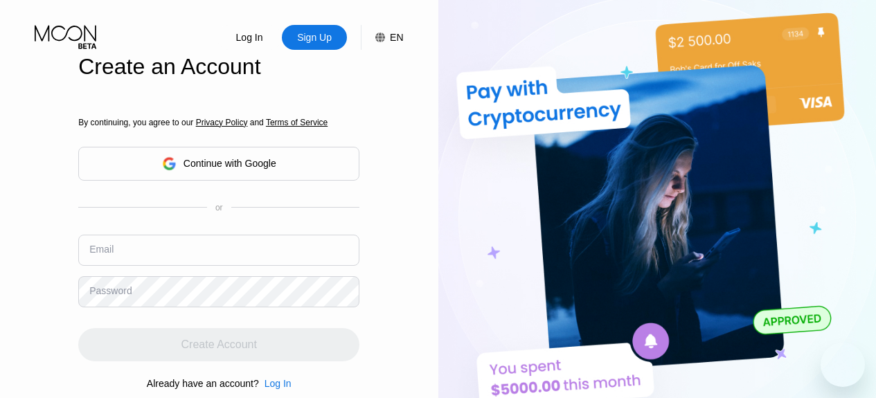 The height and width of the screenshot is (398, 876). I want to click on div: Already have an account?, so click(203, 384).